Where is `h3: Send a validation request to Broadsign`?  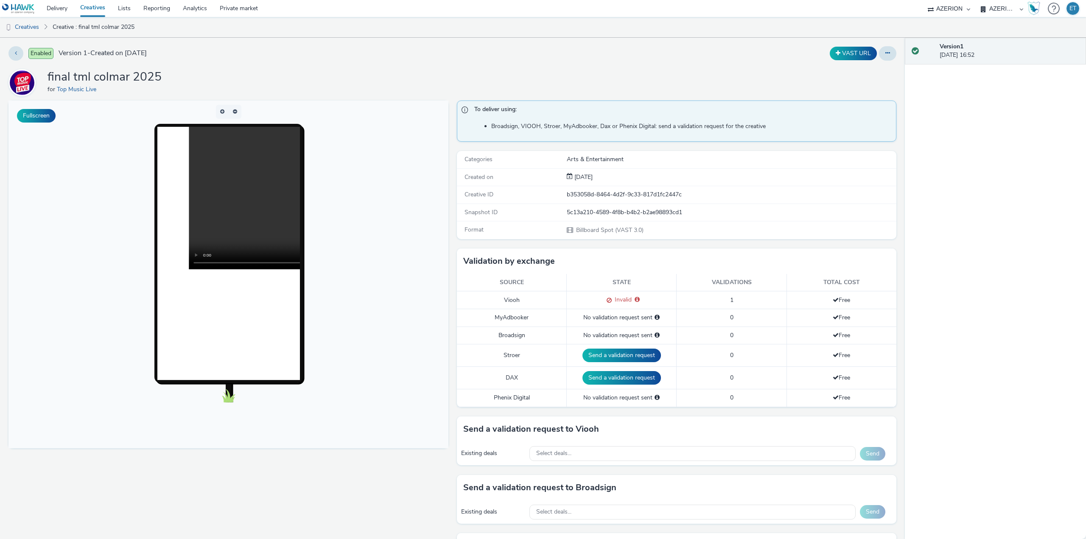
h3: Send a validation request to Broadsign is located at coordinates (539, 488).